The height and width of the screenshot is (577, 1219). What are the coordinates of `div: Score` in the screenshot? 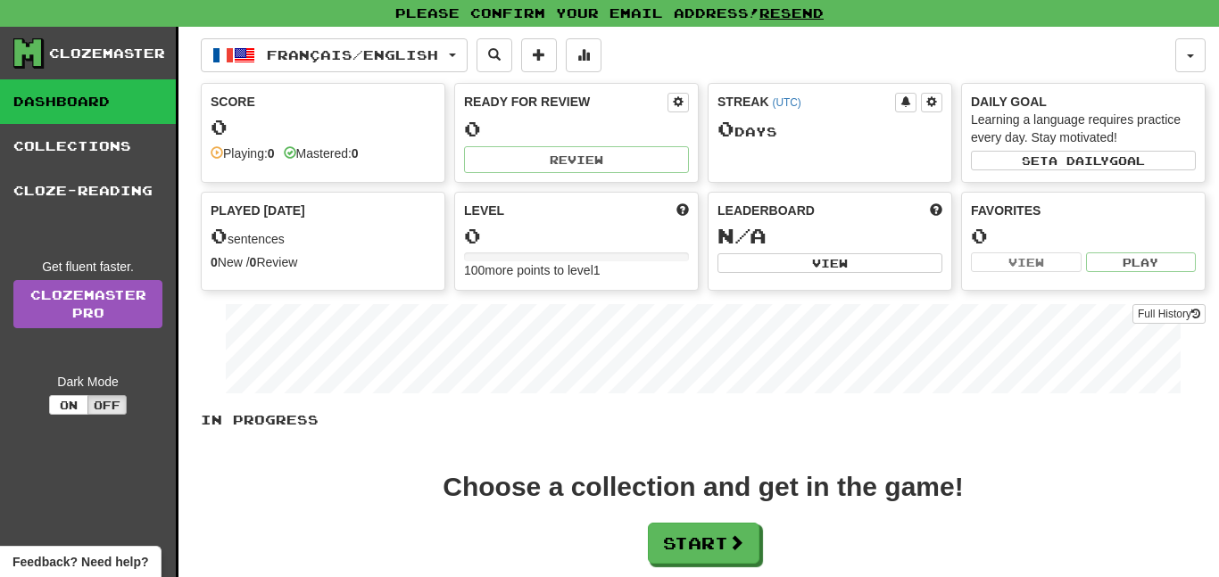 It's located at (323, 102).